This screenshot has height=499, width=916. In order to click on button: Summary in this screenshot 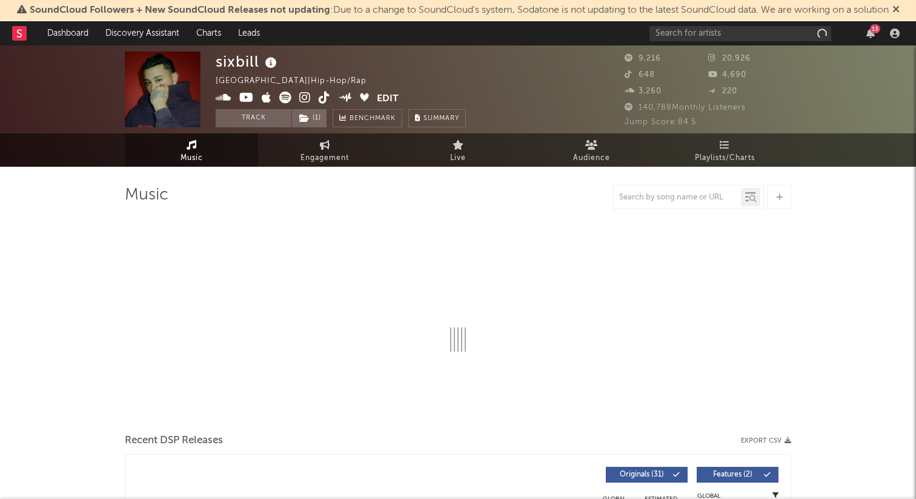, I will do `click(437, 118)`.